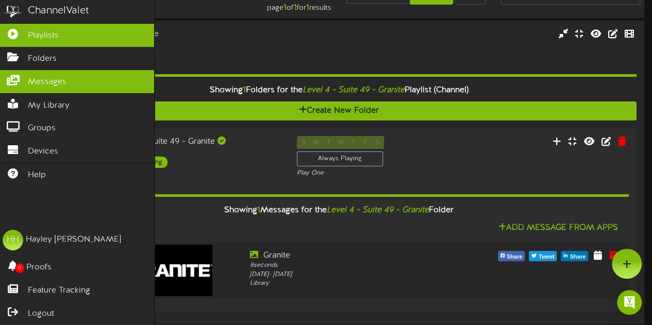 This screenshot has height=325, width=652. Describe the element at coordinates (39, 267) in the screenshot. I see `span: Proofs` at that location.